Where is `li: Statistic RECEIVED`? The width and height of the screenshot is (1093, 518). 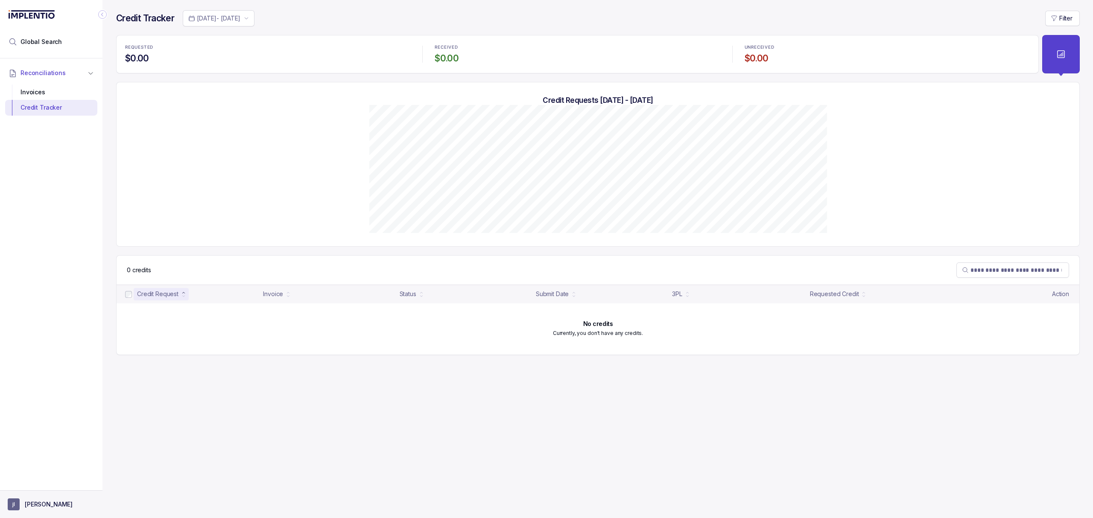
li: Statistic RECEIVED is located at coordinates (577, 54).